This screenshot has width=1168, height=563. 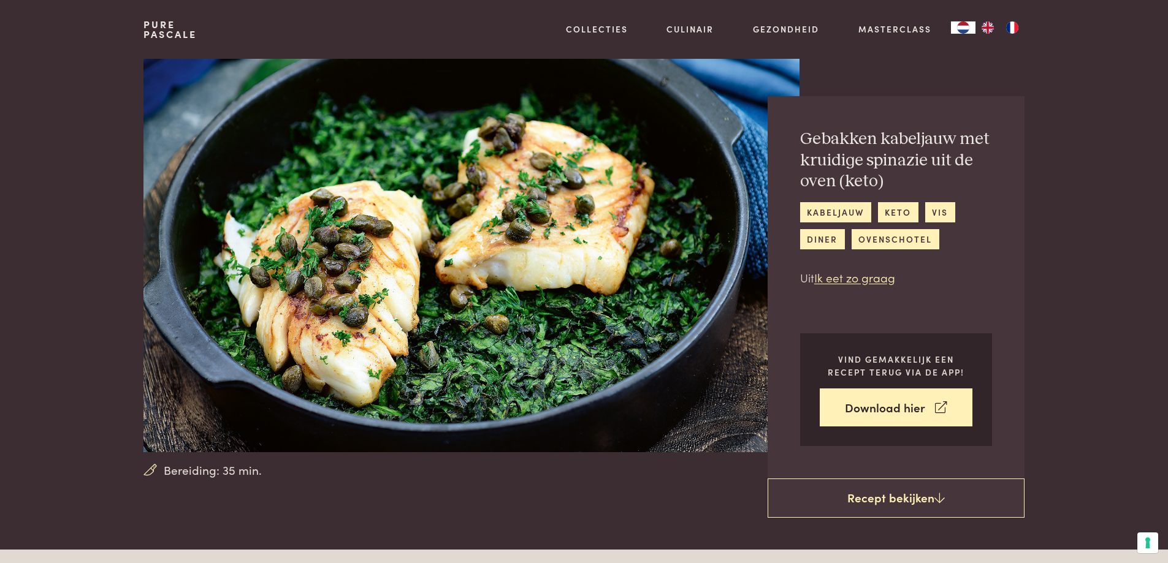 I want to click on a: Culinair, so click(x=690, y=29).